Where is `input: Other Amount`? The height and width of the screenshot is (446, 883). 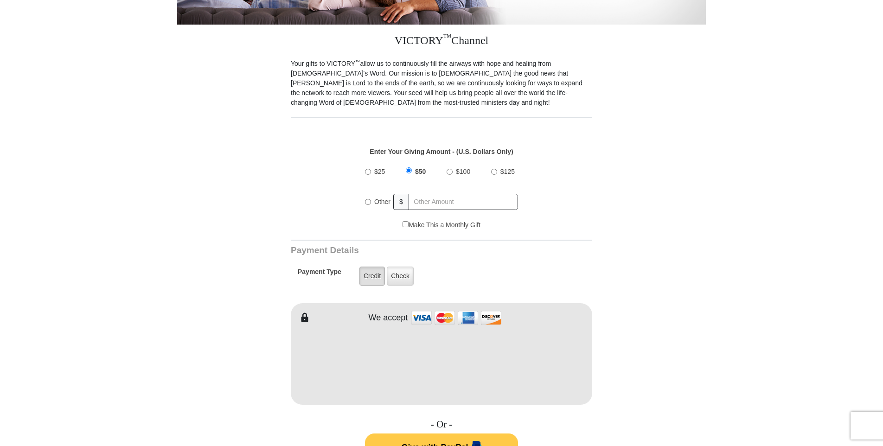
input: Other Amount is located at coordinates (463, 202).